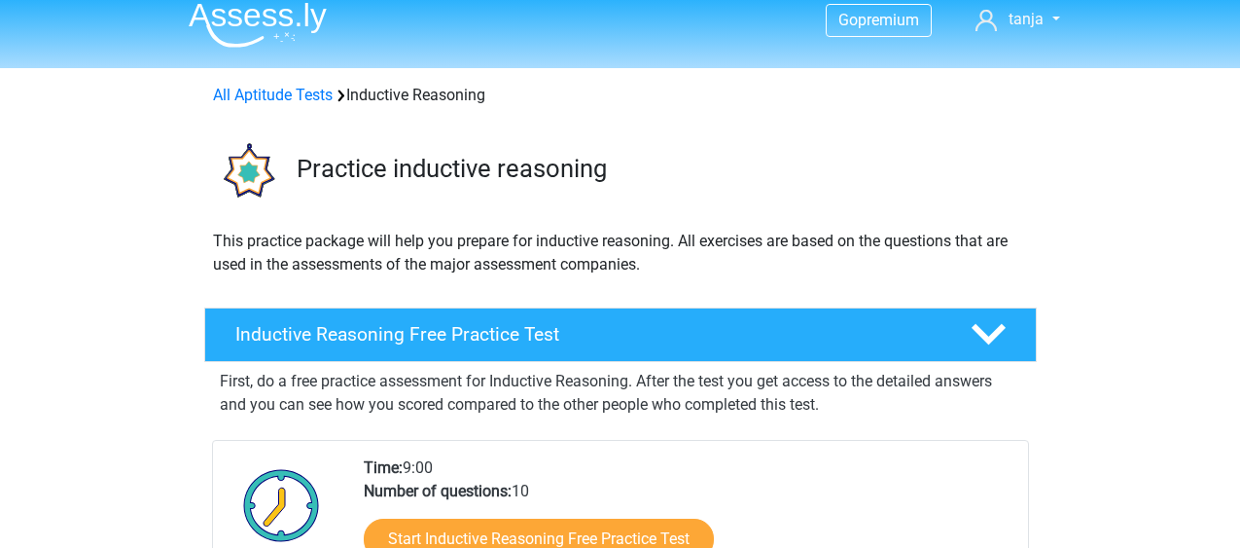  What do you see at coordinates (588, 334) in the screenshot?
I see `h4: Inductive Reasoning Free Practice Test` at bounding box center [588, 334].